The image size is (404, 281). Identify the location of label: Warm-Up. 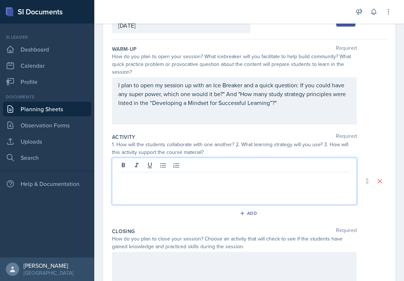
(124, 49).